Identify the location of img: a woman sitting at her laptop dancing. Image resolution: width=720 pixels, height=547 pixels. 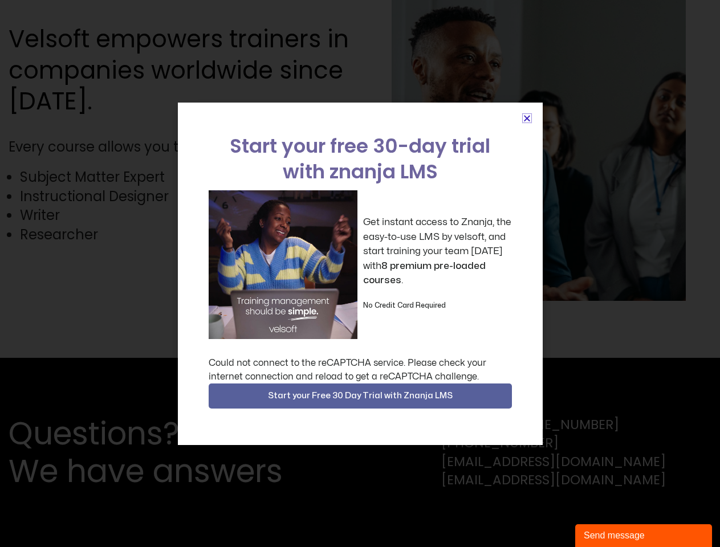
(283, 264).